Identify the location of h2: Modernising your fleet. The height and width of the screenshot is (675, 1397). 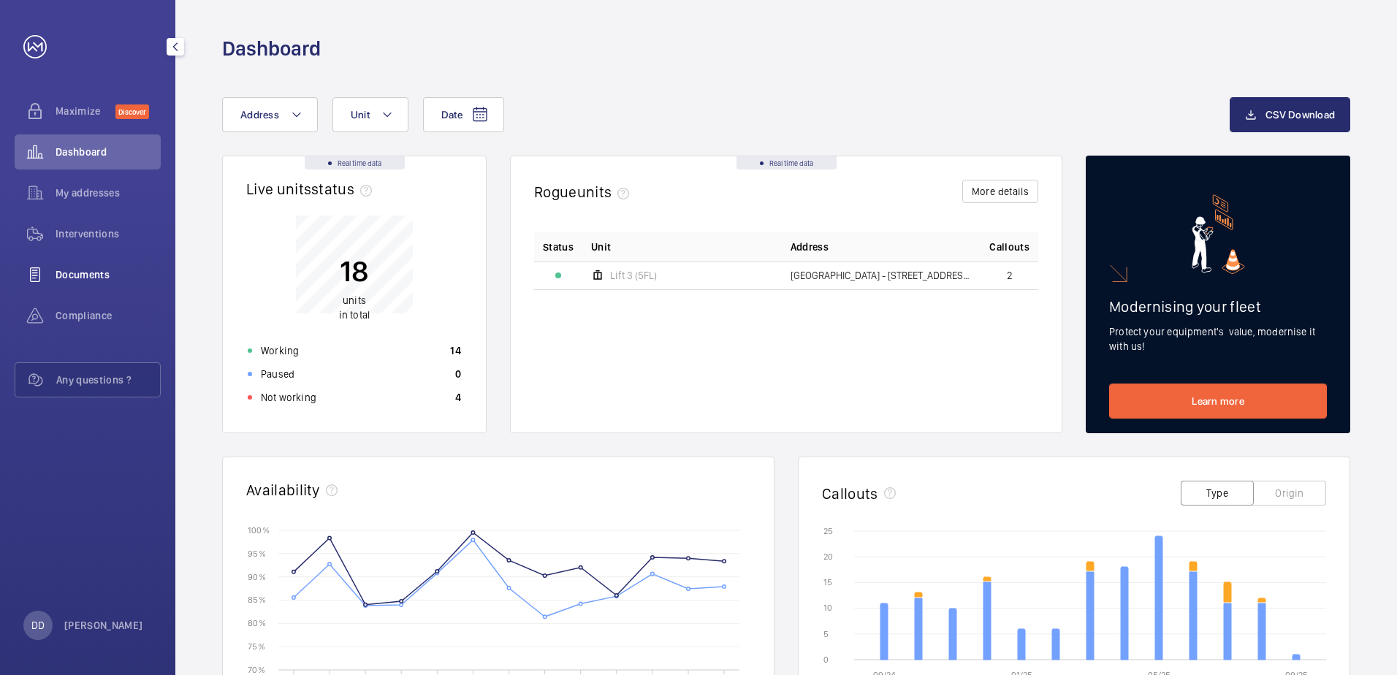
(1218, 306).